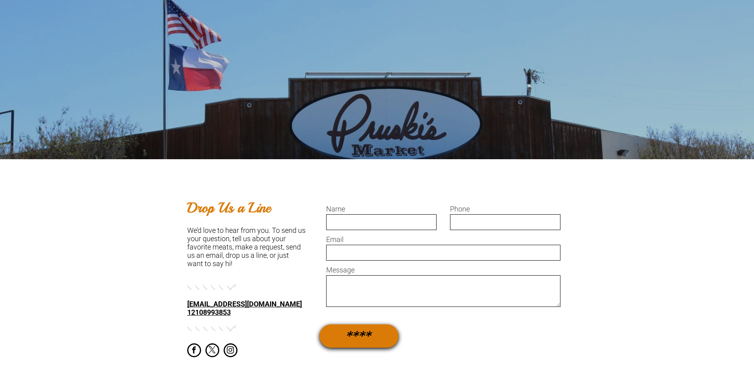 The height and width of the screenshot is (379, 754). What do you see at coordinates (246, 247) in the screenshot?
I see `font: We’d love to hear from you. To send us your question, tell us about your favorite meats, make a r...` at bounding box center [246, 247].